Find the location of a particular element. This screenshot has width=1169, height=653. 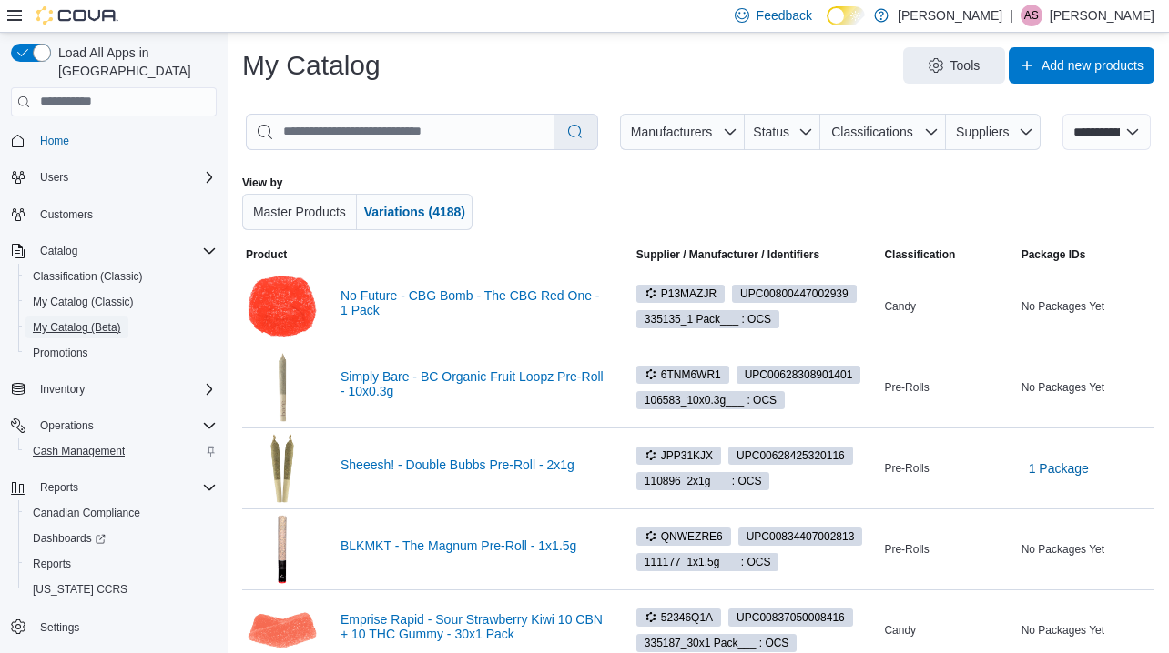

span: 106583_10x0.3g___ : OCS is located at coordinates (710, 400).